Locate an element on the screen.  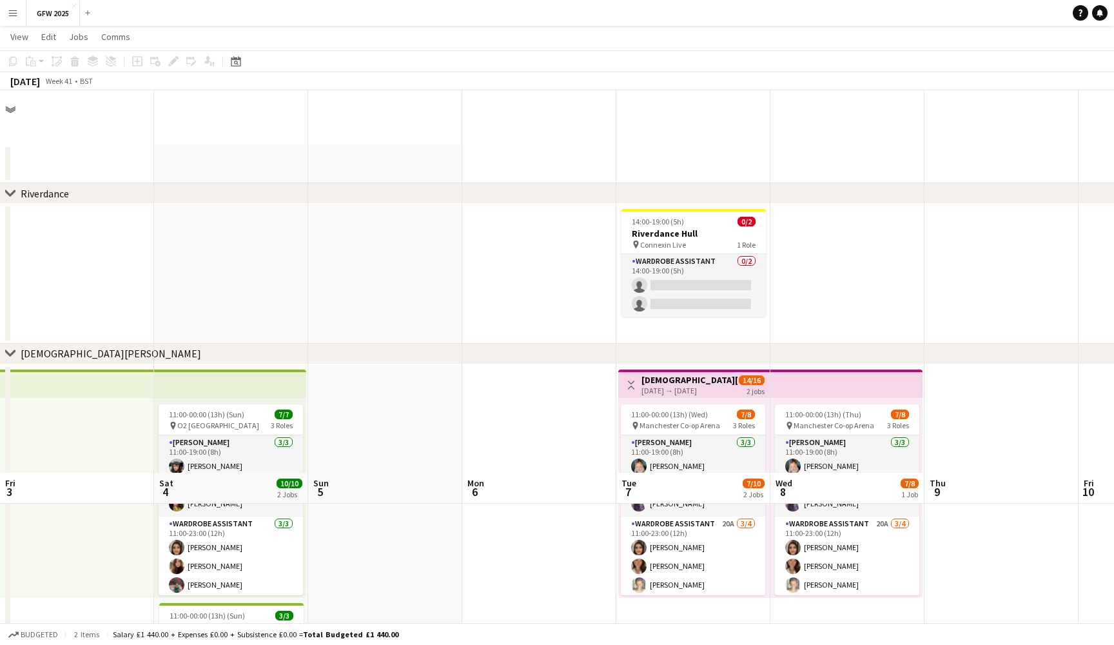
span: 5 is located at coordinates (320, 491).